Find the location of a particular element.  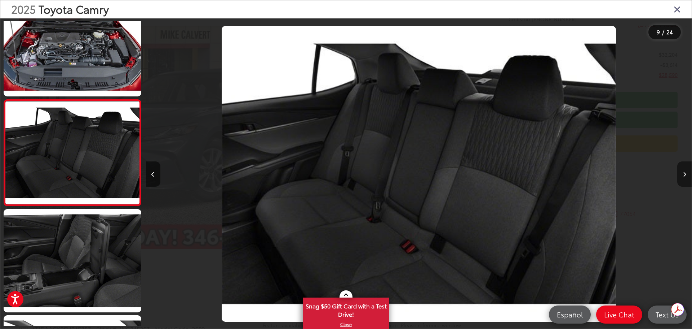

i: Close gallery is located at coordinates (678, 9).